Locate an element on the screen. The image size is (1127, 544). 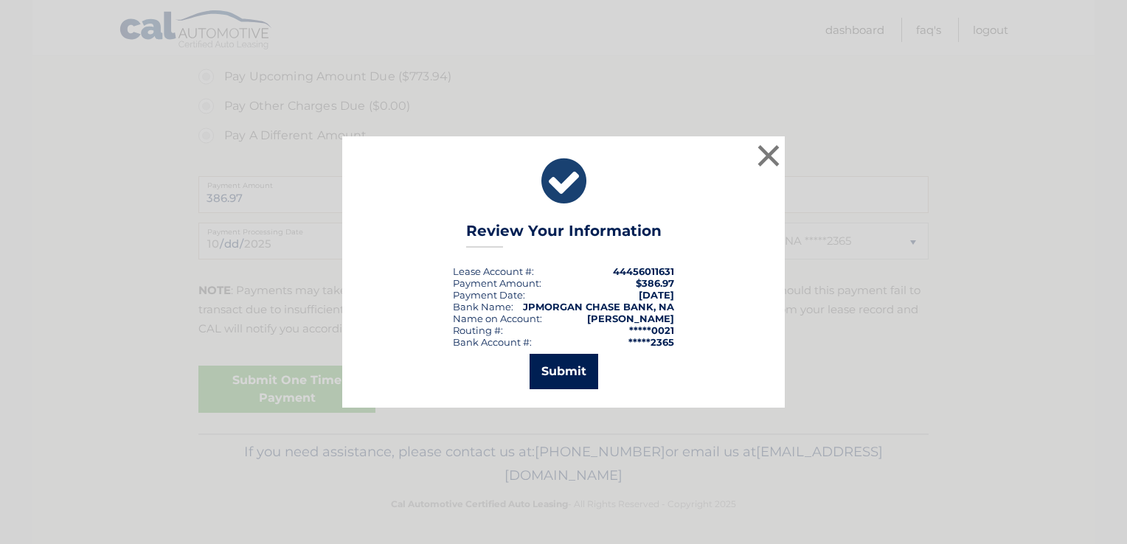
strong: 44456011631 is located at coordinates (643, 271).